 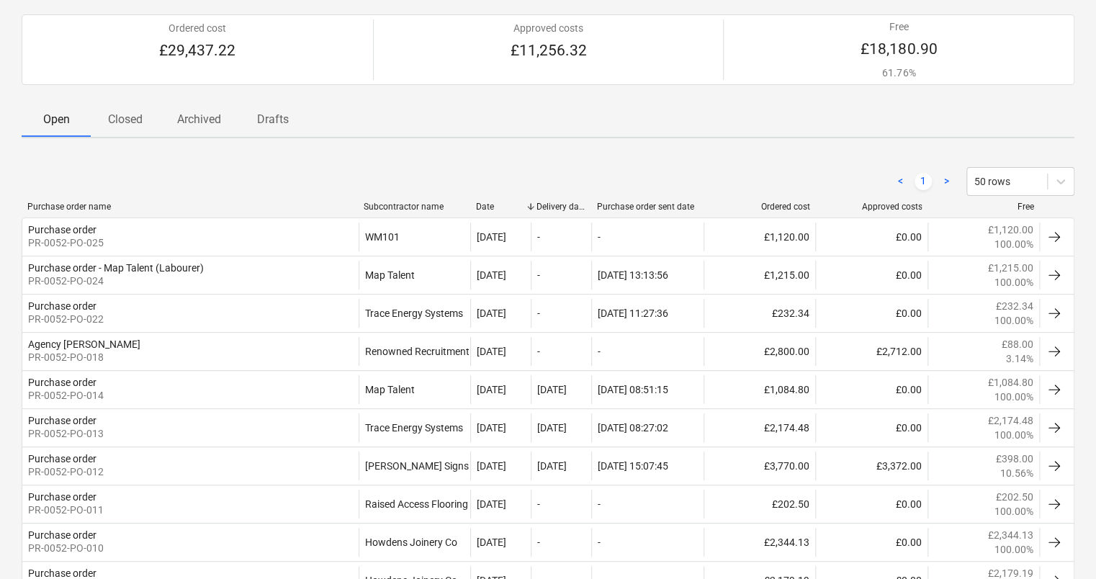 I want to click on p: £398.00, so click(x=1015, y=459).